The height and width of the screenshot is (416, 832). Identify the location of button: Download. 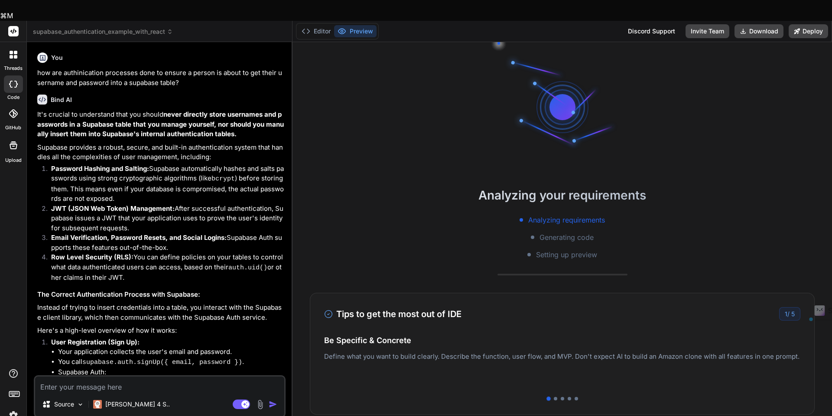
(759, 31).